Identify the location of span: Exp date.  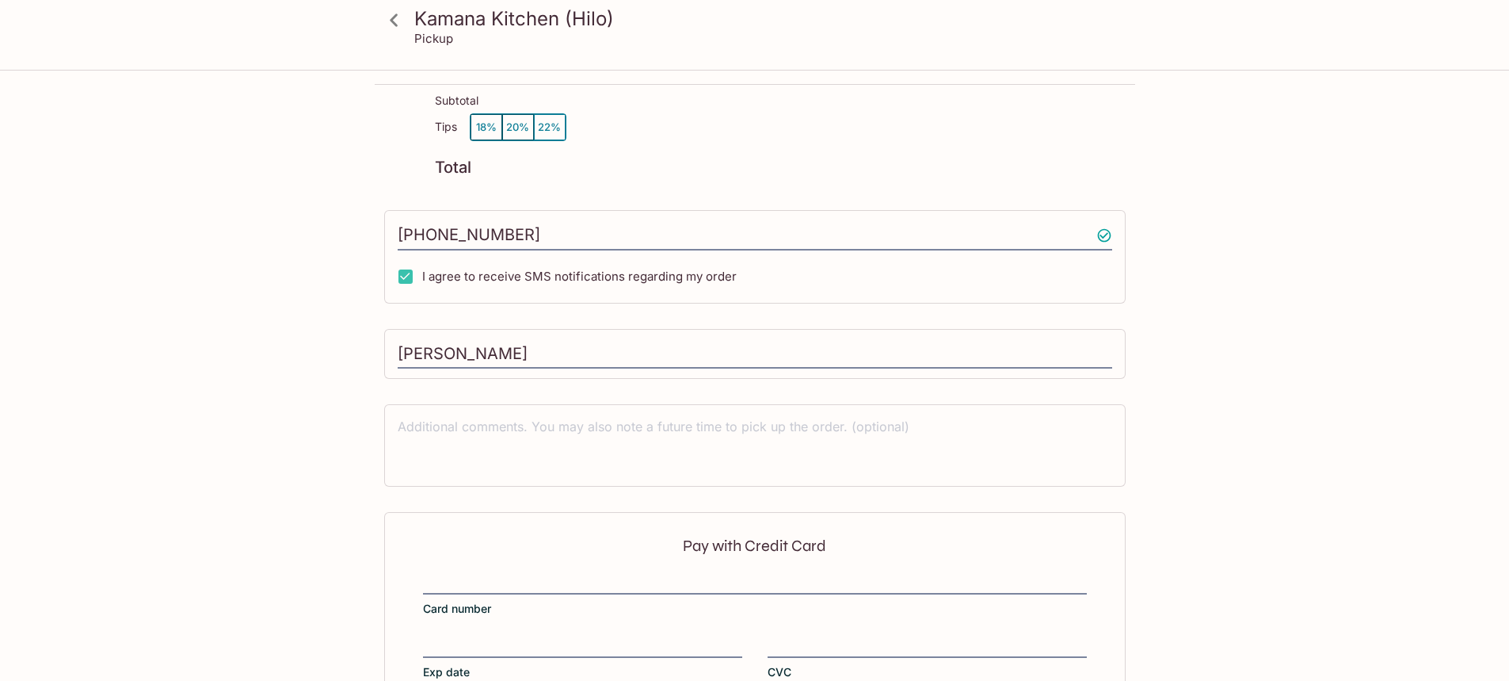
(446, 672).